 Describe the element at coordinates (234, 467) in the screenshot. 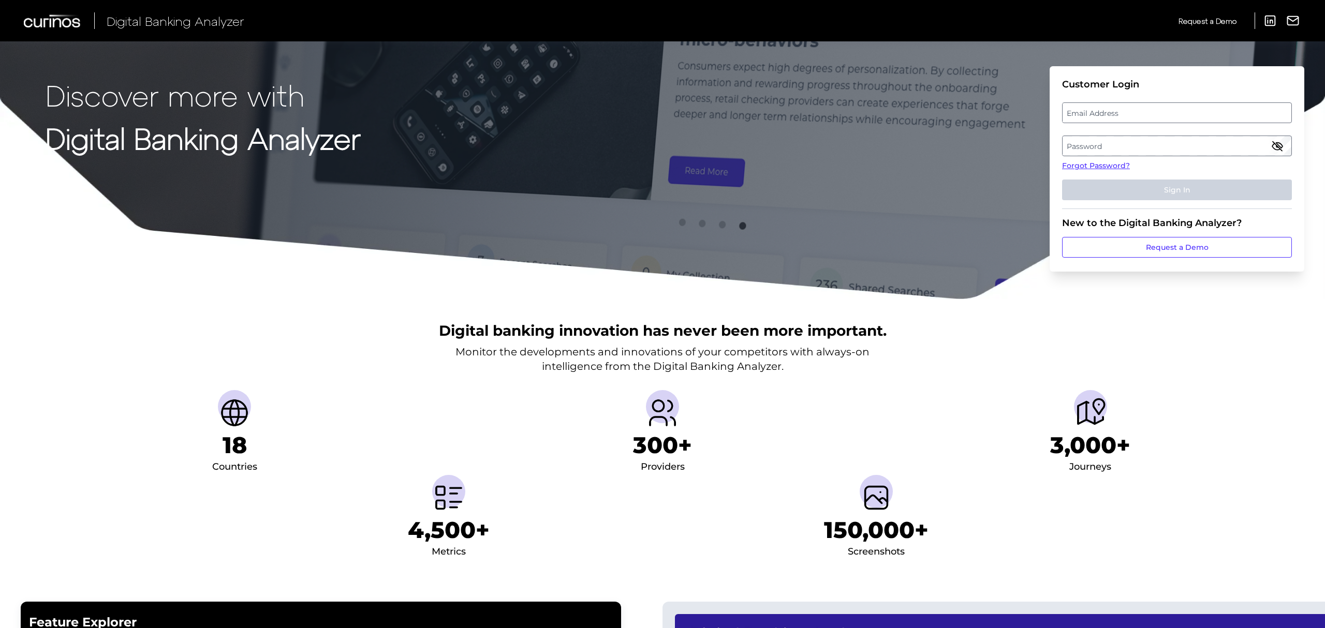

I see `div: Countries` at that location.